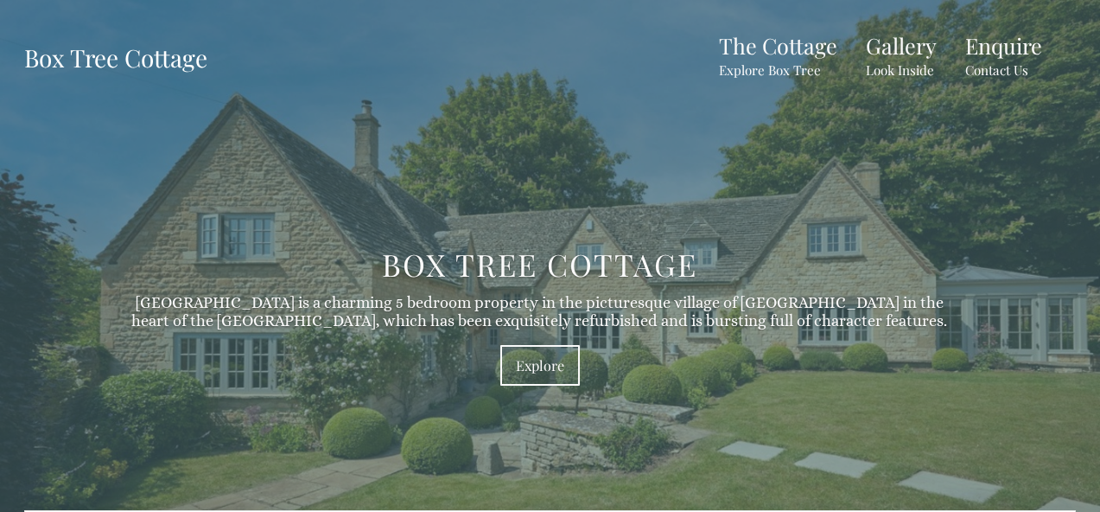 This screenshot has height=512, width=1100. What do you see at coordinates (902, 70) in the screenshot?
I see `small: Look Inside` at bounding box center [902, 70].